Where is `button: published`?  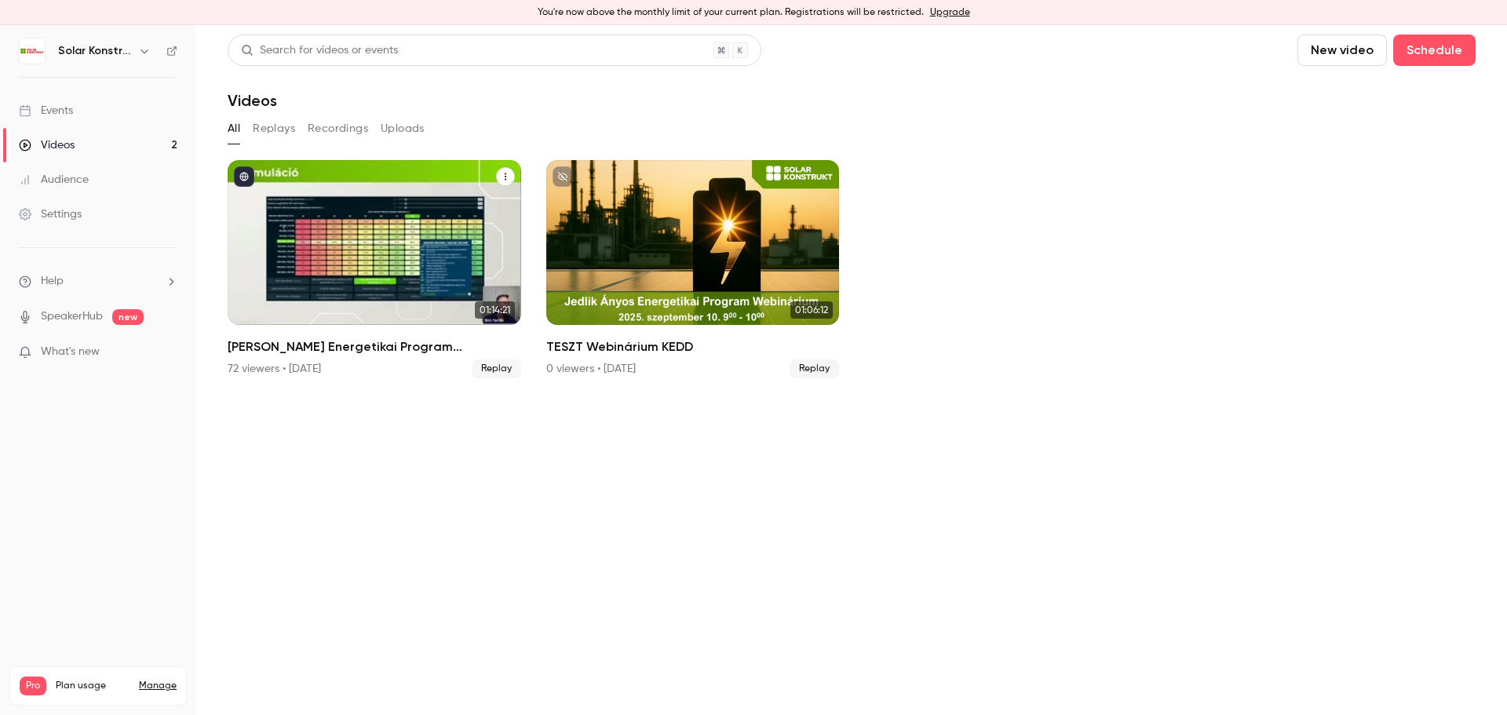 button: published is located at coordinates (244, 177).